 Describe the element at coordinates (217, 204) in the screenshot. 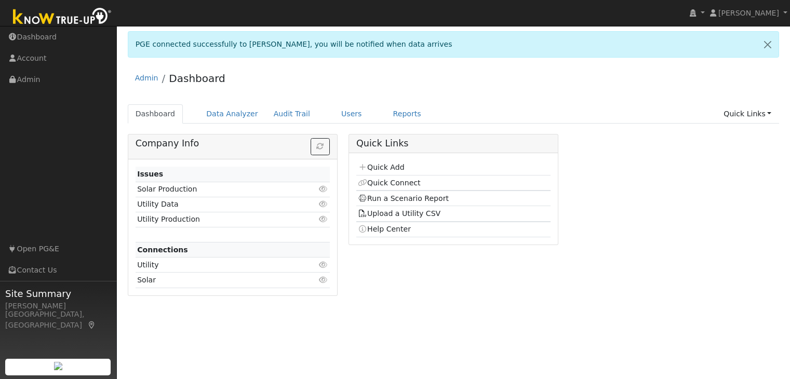

I see `td: Utility Data` at that location.